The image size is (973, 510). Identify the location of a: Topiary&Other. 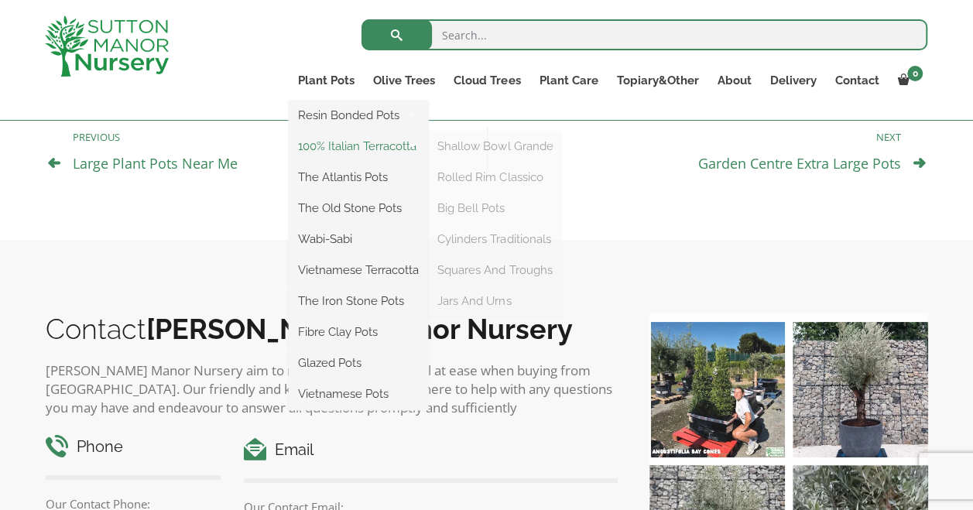
(657, 81).